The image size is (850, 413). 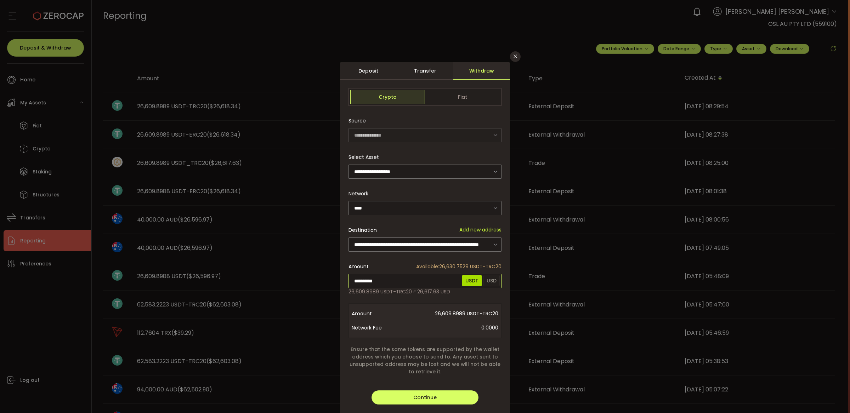 What do you see at coordinates (387, 97) in the screenshot?
I see `span: Crypto` at bounding box center [387, 97].